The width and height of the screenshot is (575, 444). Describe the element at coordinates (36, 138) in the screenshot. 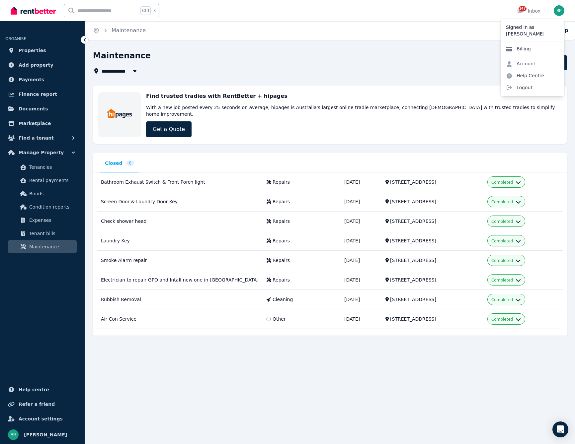

I see `span: Find a tenant` at that location.